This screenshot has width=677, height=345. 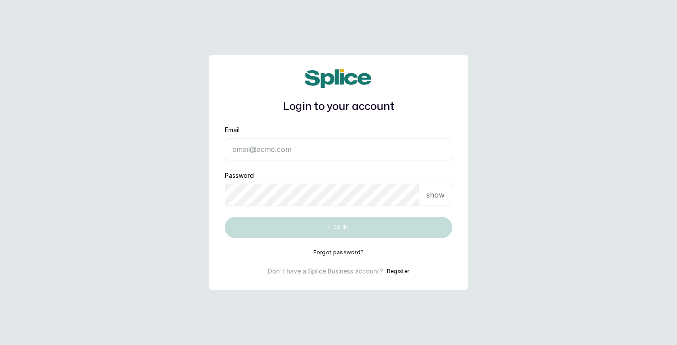 I want to click on button: Log in, so click(x=338, y=228).